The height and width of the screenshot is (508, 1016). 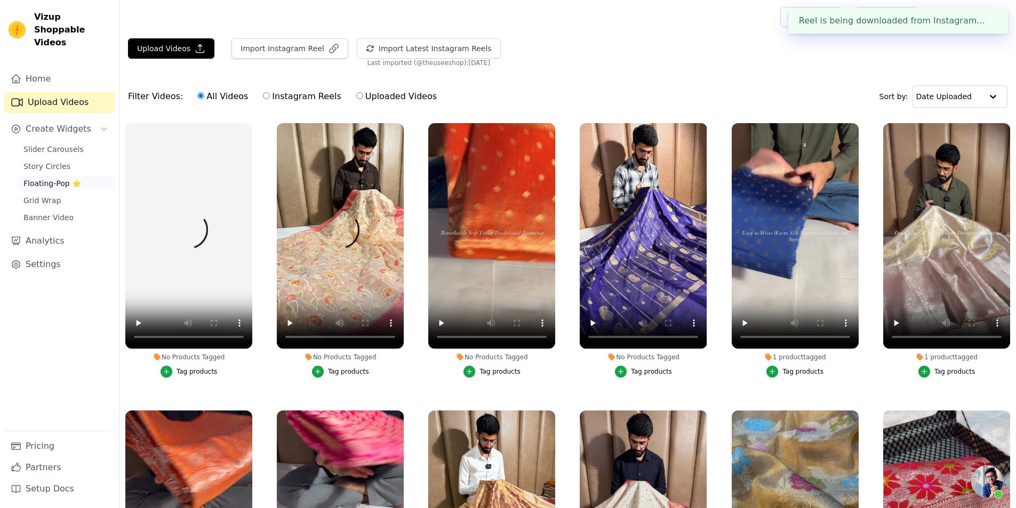 What do you see at coordinates (66, 149) in the screenshot?
I see `a: Slider Carousels` at bounding box center [66, 149].